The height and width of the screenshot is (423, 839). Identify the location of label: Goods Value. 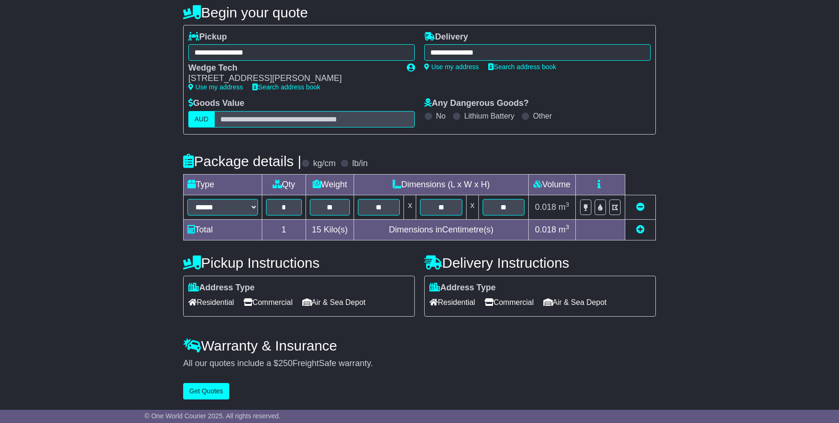
(216, 104).